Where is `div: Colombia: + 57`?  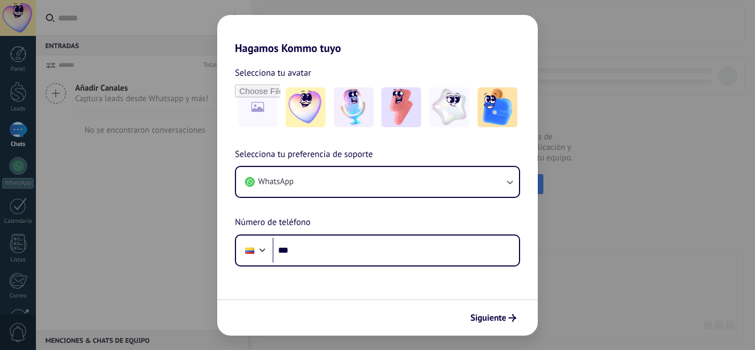
div: Colombia: + 57 is located at coordinates (250, 250).